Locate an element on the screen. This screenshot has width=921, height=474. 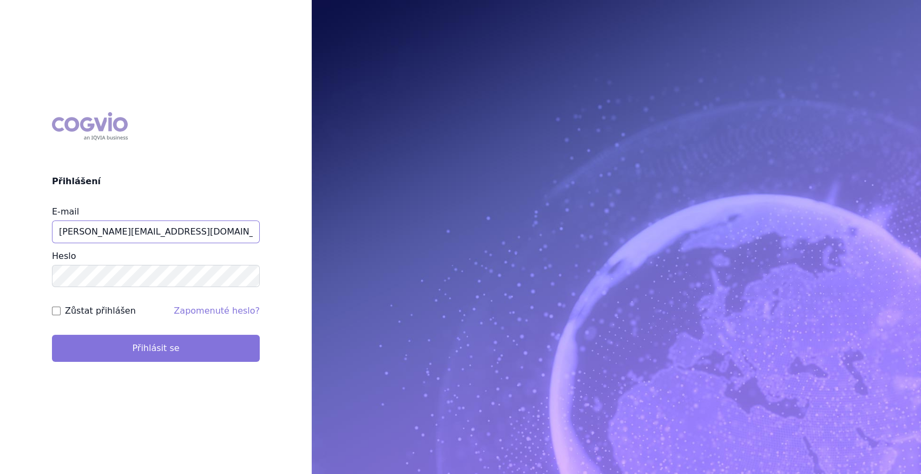
div: COGVIO is located at coordinates (90, 126).